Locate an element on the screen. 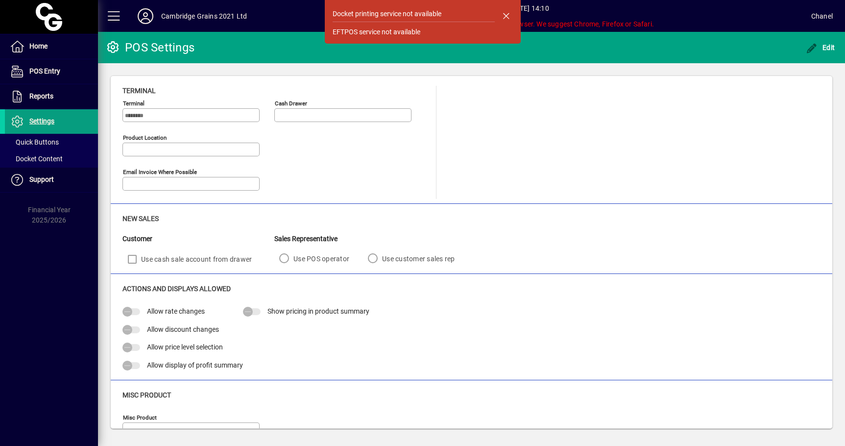 The width and height of the screenshot is (845, 446). a: Reports is located at coordinates (51, 96).